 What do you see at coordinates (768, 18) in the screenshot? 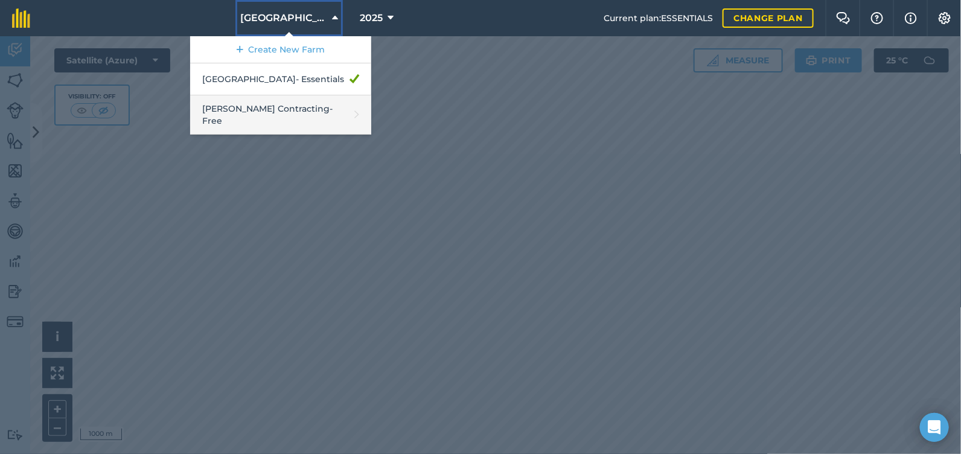
I see `a: Change plan` at bounding box center [768, 18].